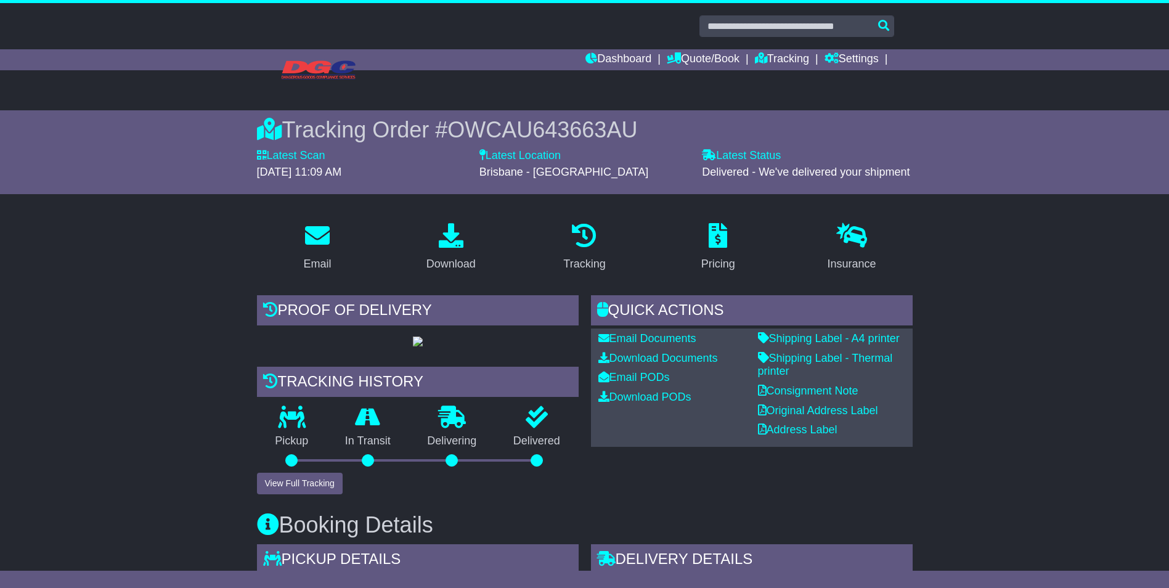 Image resolution: width=1169 pixels, height=588 pixels. What do you see at coordinates (451, 248) in the screenshot?
I see `a: Download` at bounding box center [451, 248].